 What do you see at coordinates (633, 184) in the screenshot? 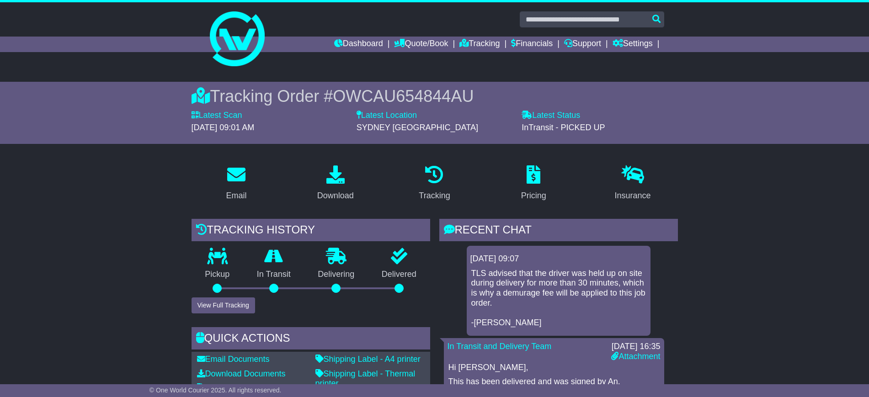
I see `a: Insurance` at bounding box center [633, 184].